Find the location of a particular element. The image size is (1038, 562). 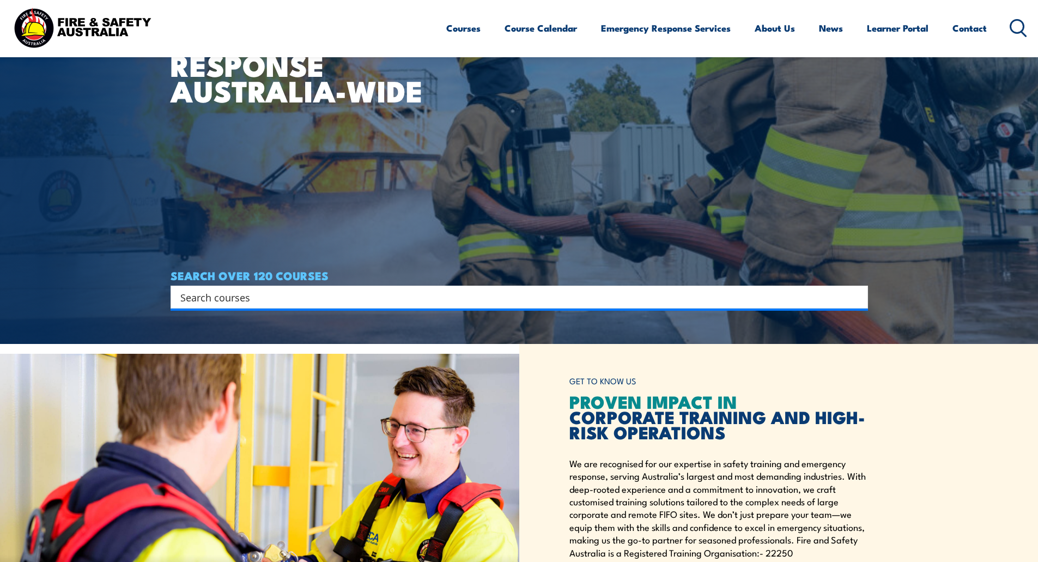

a: Emergency Response Services is located at coordinates (666, 28).